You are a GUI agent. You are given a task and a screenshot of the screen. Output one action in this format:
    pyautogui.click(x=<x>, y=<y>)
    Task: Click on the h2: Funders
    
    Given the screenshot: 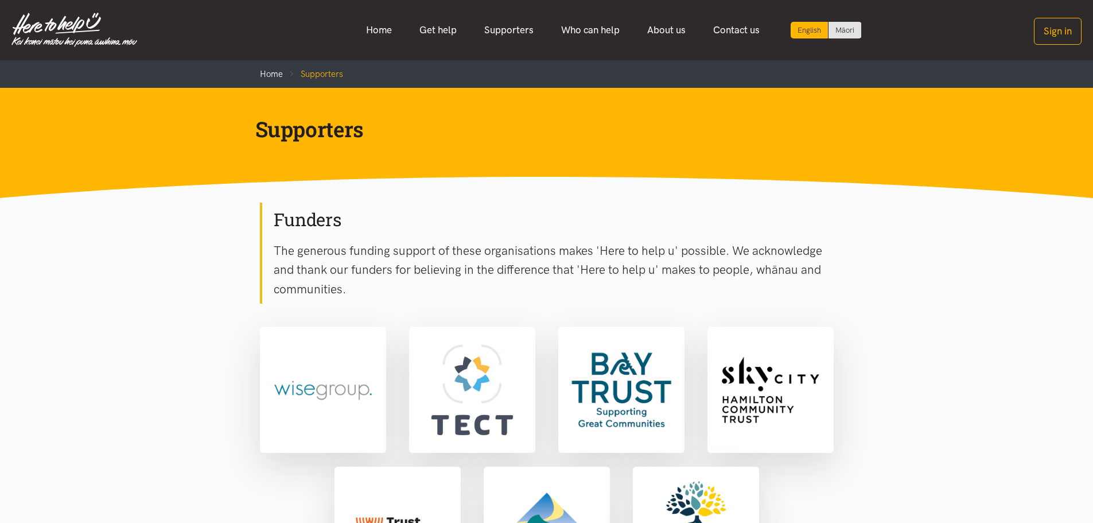 What is the action you would take?
    pyautogui.click(x=554, y=220)
    